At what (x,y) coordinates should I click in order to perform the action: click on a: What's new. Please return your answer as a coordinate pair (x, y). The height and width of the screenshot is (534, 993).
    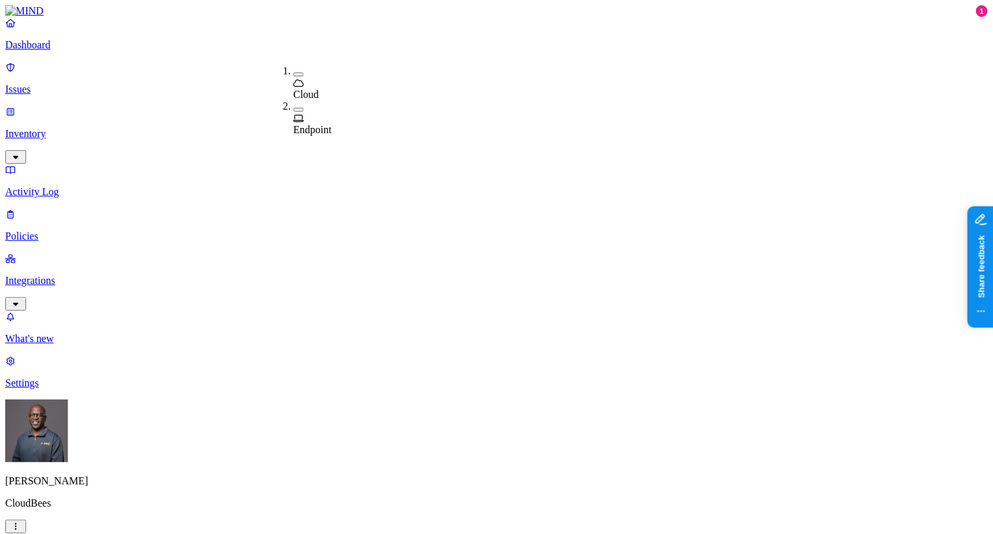
    Looking at the image, I should click on (497, 328).